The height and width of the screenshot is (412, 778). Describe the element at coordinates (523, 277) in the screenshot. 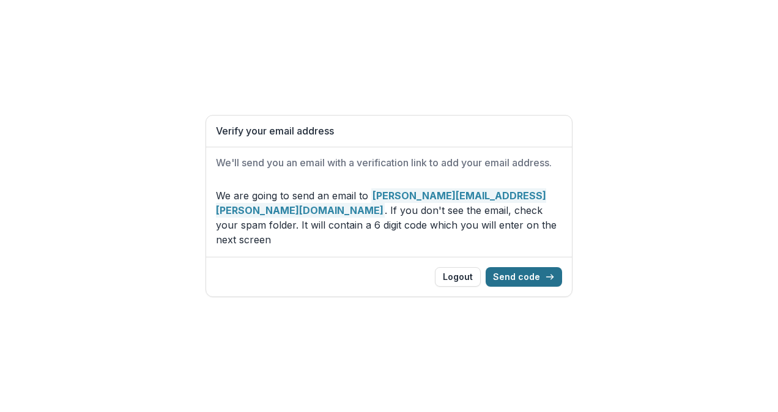

I see `button: Send code` at that location.